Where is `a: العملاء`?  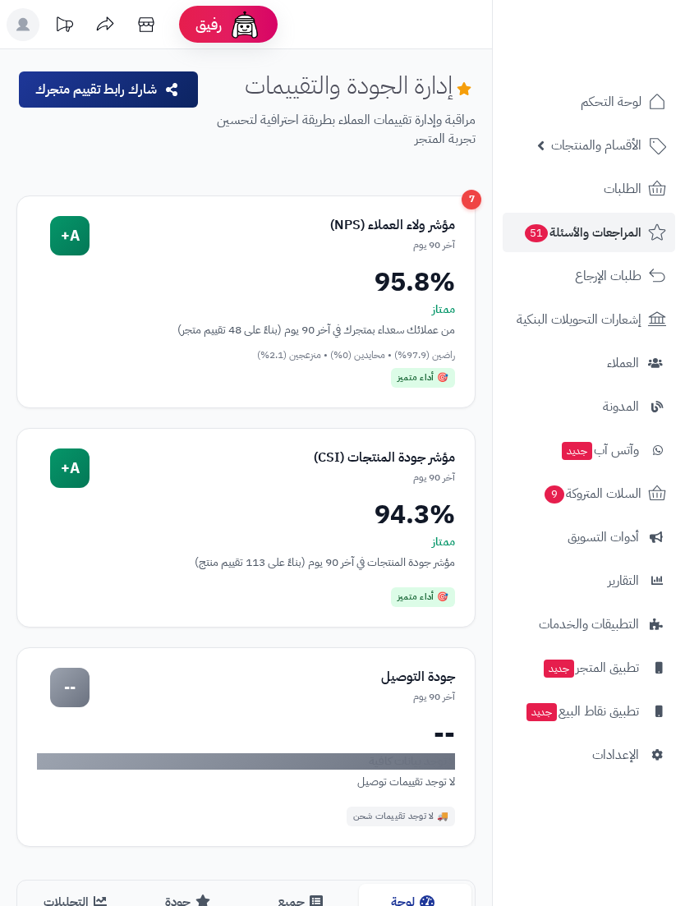 a: العملاء is located at coordinates (589, 363).